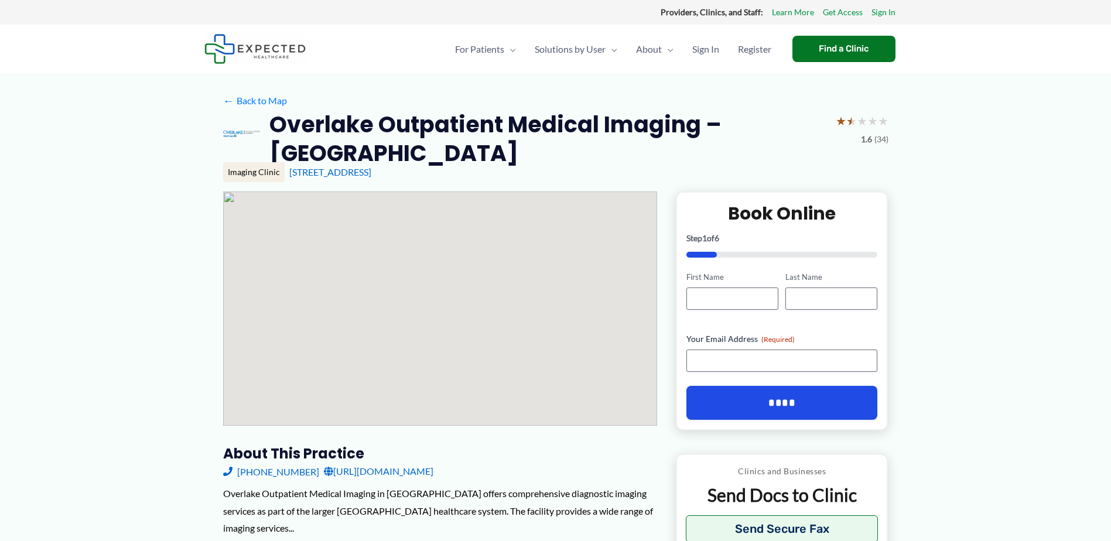 Image resolution: width=1111 pixels, height=541 pixels. Describe the element at coordinates (576, 49) in the screenshot. I see `a: Solutions by UserMenu Toggle` at that location.